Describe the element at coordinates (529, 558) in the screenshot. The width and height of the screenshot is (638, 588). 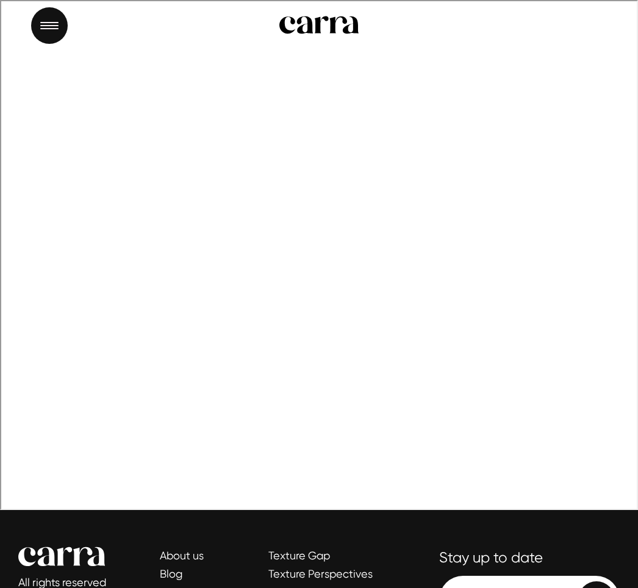
I see `p: Stay up to date` at that location.